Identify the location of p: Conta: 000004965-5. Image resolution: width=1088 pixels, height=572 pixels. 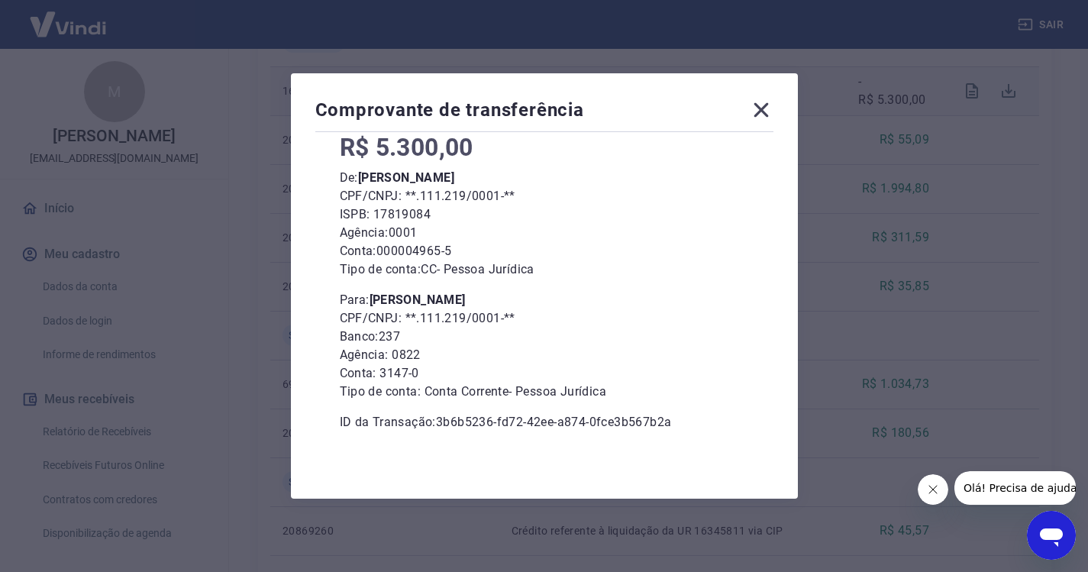
(544, 251).